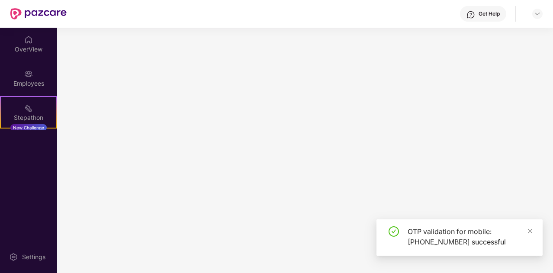 Image resolution: width=553 pixels, height=273 pixels. What do you see at coordinates (471, 15) in the screenshot?
I see `img: svg+xml;base64,PHN2ZyBpZD0iSGVscC0zMngzMiIgeG1sbnM9Imh0dHA6Ly93d3cudzMub3JnLzIwMDAvc3ZnIiB3aWR0aD...` at bounding box center [471, 15].